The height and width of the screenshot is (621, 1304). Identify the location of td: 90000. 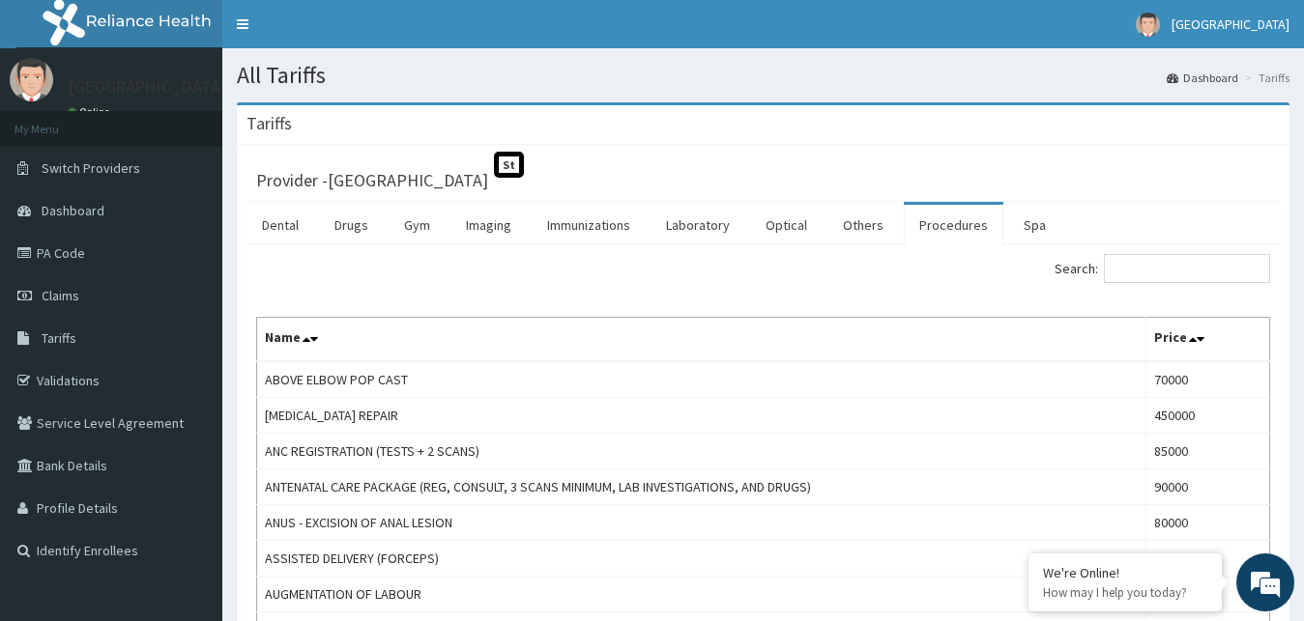
(1207, 487).